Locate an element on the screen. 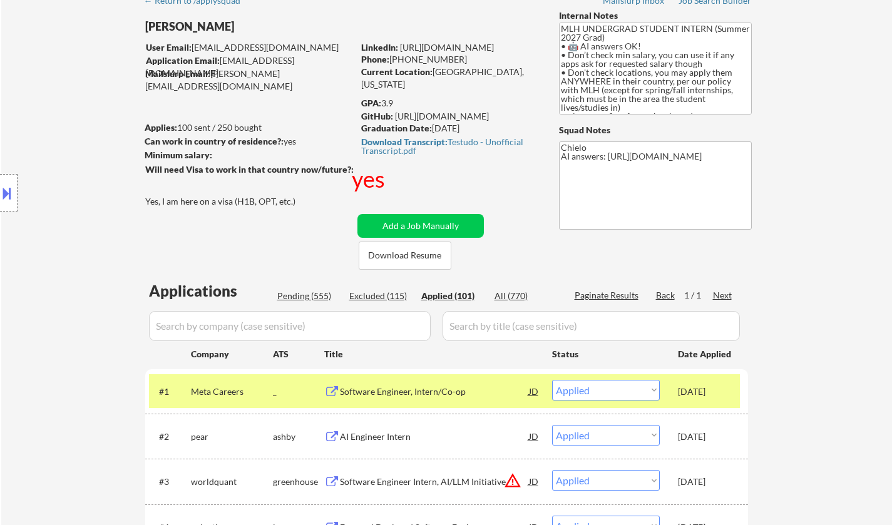 The width and height of the screenshot is (892, 525). div: Title is located at coordinates (432, 354).